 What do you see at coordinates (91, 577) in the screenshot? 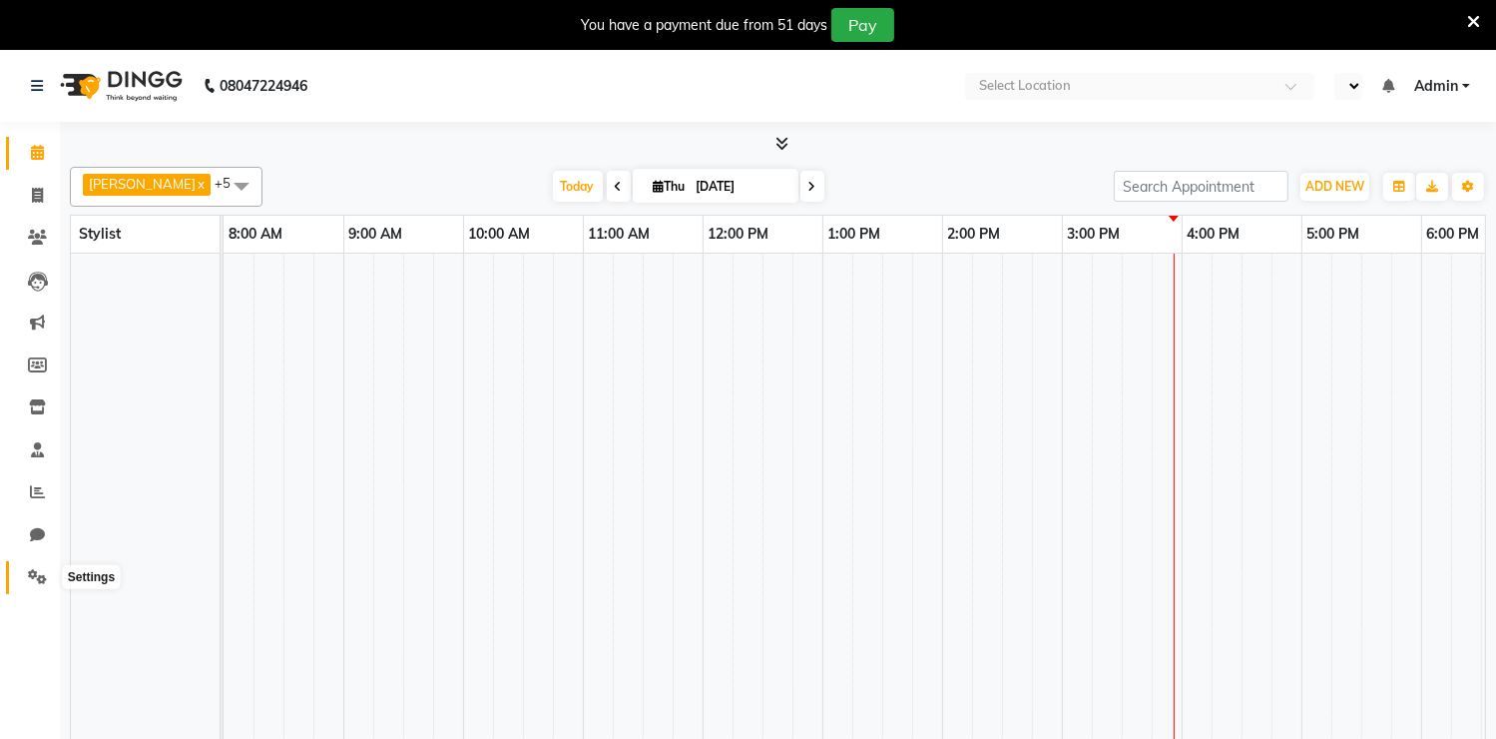
I see `div: Settings` at bounding box center [91, 577].